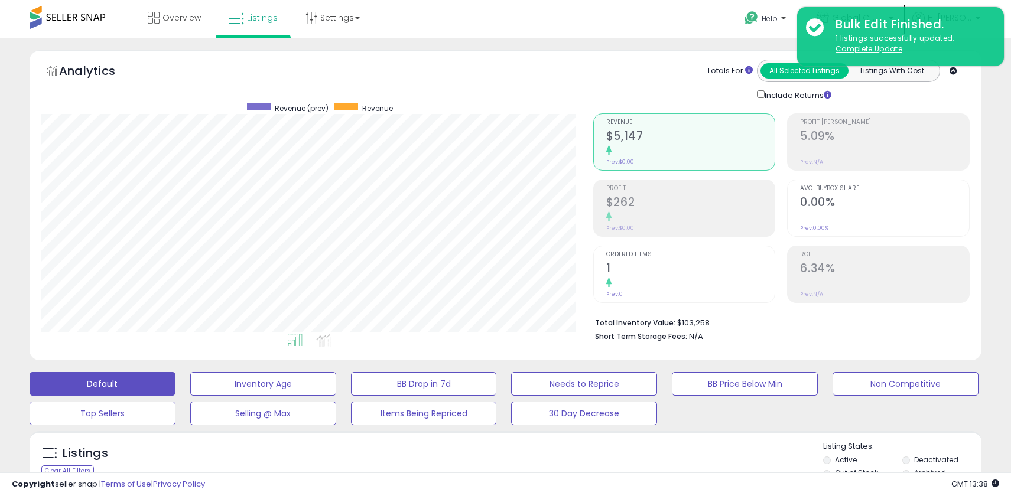 The height and width of the screenshot is (496, 1011). What do you see at coordinates (108, 485) in the screenshot?
I see `div: seller snap | |` at bounding box center [108, 485].